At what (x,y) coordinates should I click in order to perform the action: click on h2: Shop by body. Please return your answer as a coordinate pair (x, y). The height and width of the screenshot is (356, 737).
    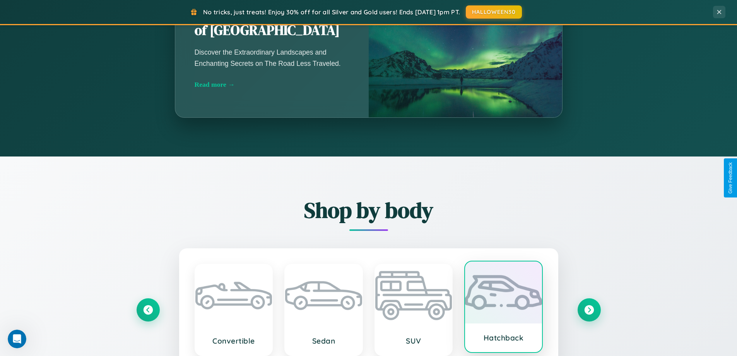
    Looking at the image, I should click on (369, 210).